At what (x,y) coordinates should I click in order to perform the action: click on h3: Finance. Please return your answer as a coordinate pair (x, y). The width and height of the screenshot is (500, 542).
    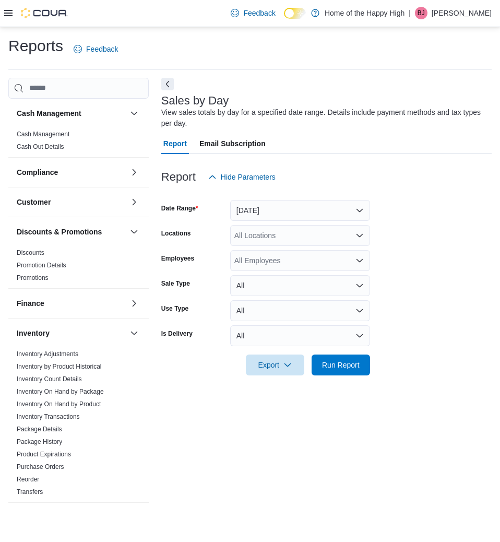
    Looking at the image, I should click on (30, 303).